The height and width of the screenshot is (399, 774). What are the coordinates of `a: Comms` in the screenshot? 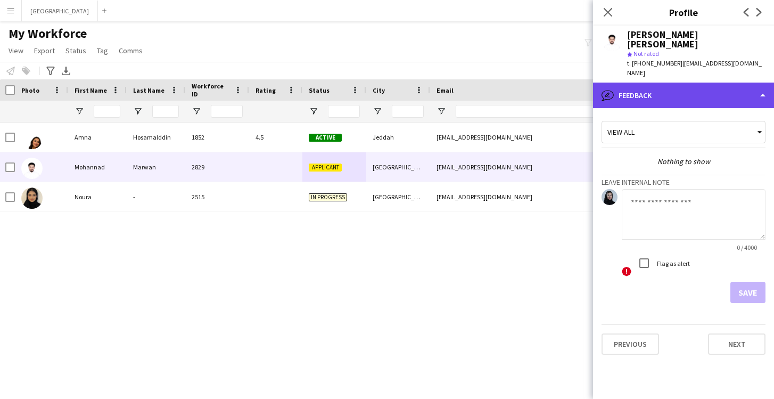 It's located at (130, 51).